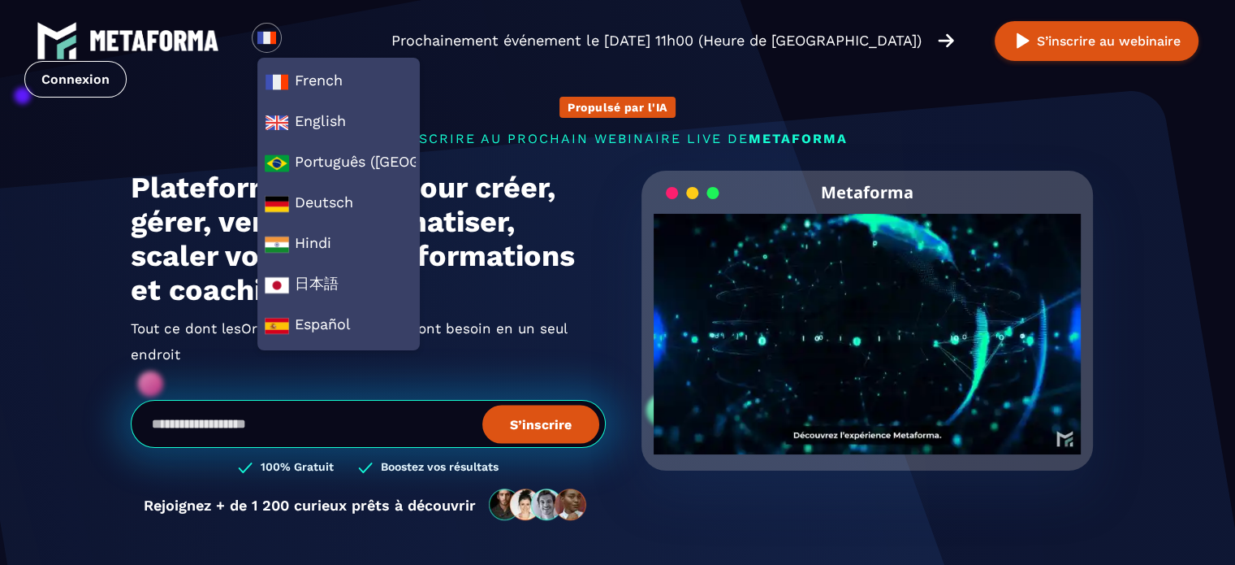 The height and width of the screenshot is (565, 1235). I want to click on p: s'inscrire au prochain webinaire live de, so click(618, 138).